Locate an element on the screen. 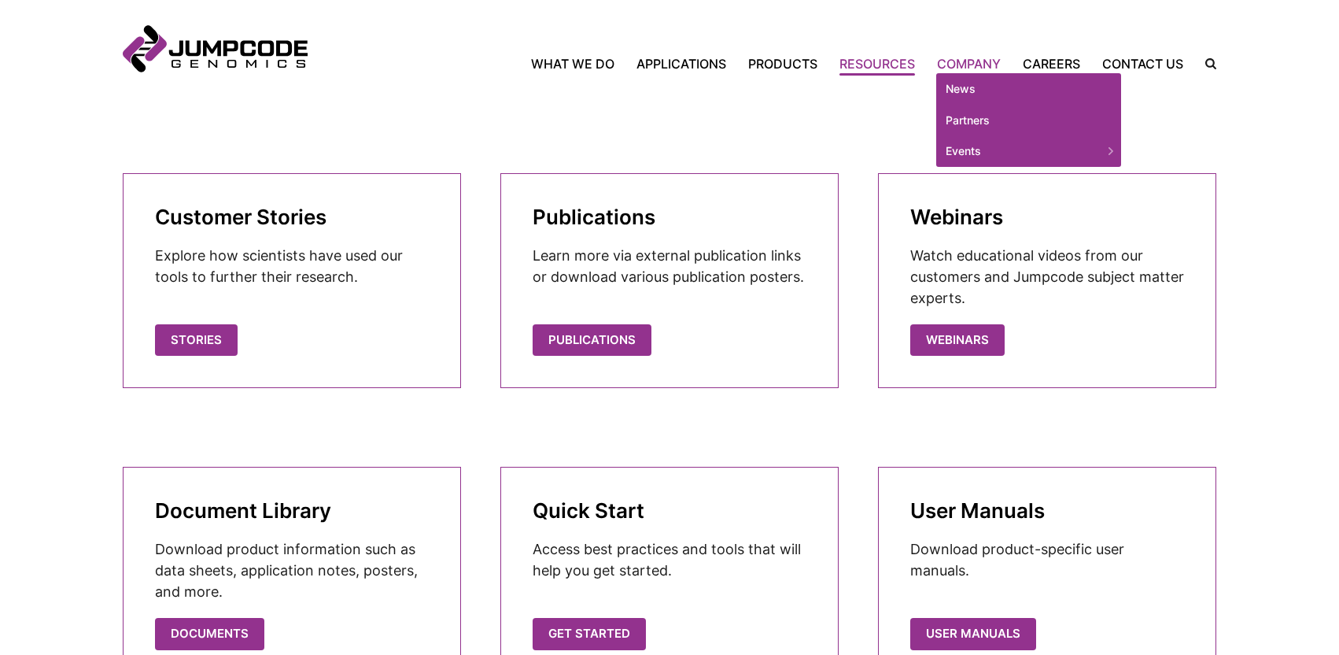 The image size is (1339, 655). a: Get Started is located at coordinates (589, 634).